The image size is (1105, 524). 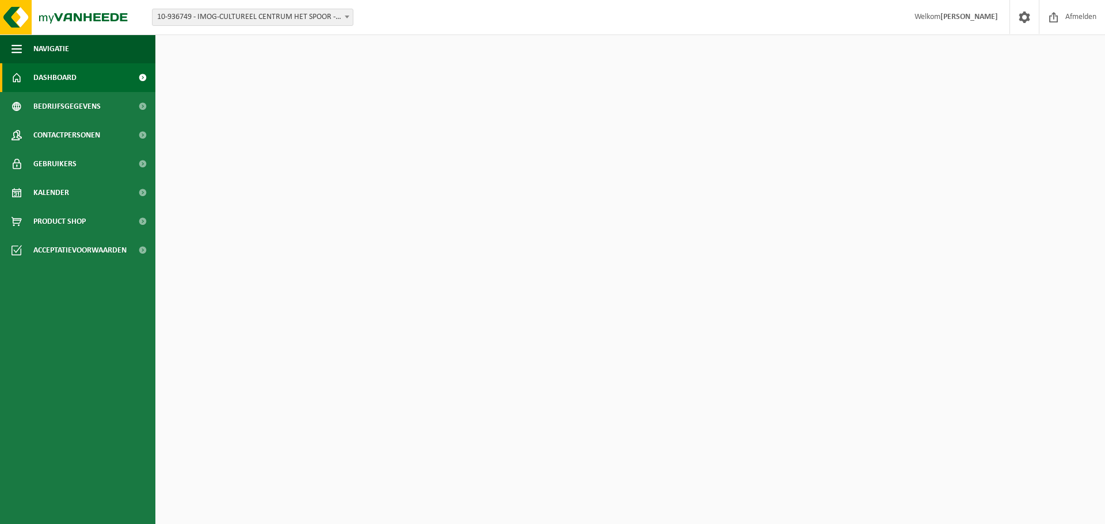 I want to click on span: Dashboard, so click(x=55, y=78).